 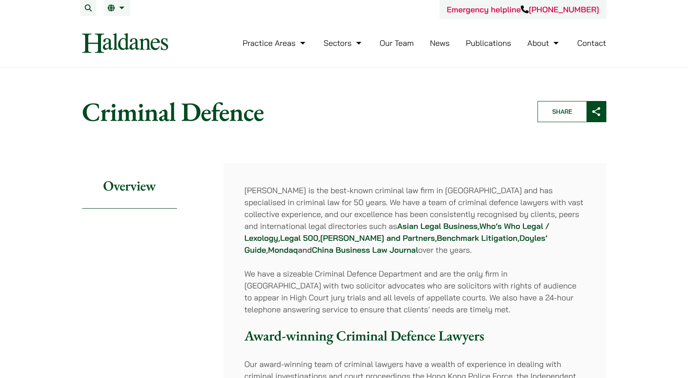 I want to click on a: Our Team, so click(x=396, y=43).